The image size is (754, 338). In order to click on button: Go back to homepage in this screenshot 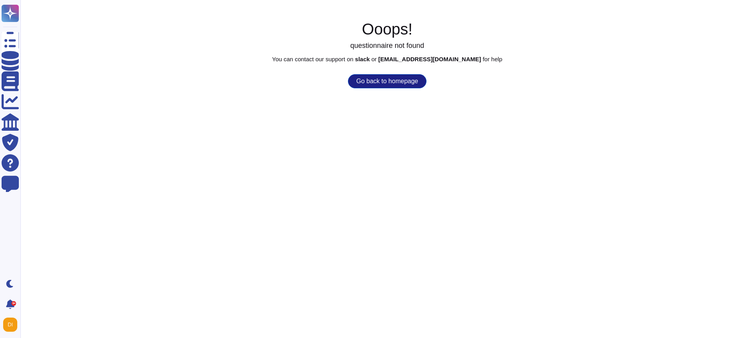, I will do `click(387, 81)`.